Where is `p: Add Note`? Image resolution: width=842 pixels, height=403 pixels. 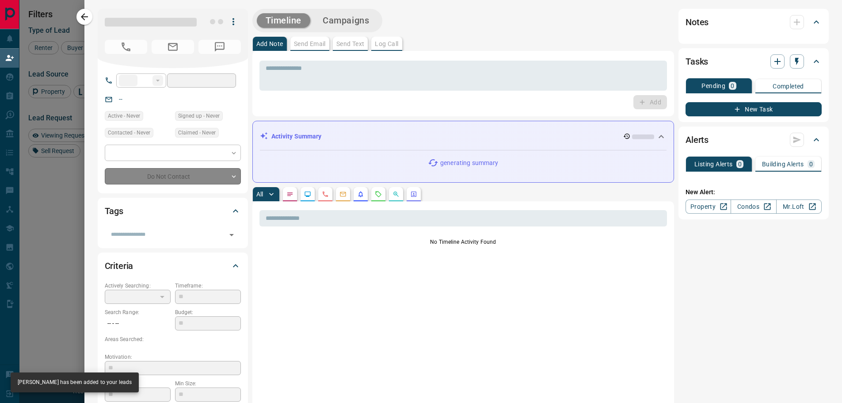 p: Add Note is located at coordinates (270, 44).